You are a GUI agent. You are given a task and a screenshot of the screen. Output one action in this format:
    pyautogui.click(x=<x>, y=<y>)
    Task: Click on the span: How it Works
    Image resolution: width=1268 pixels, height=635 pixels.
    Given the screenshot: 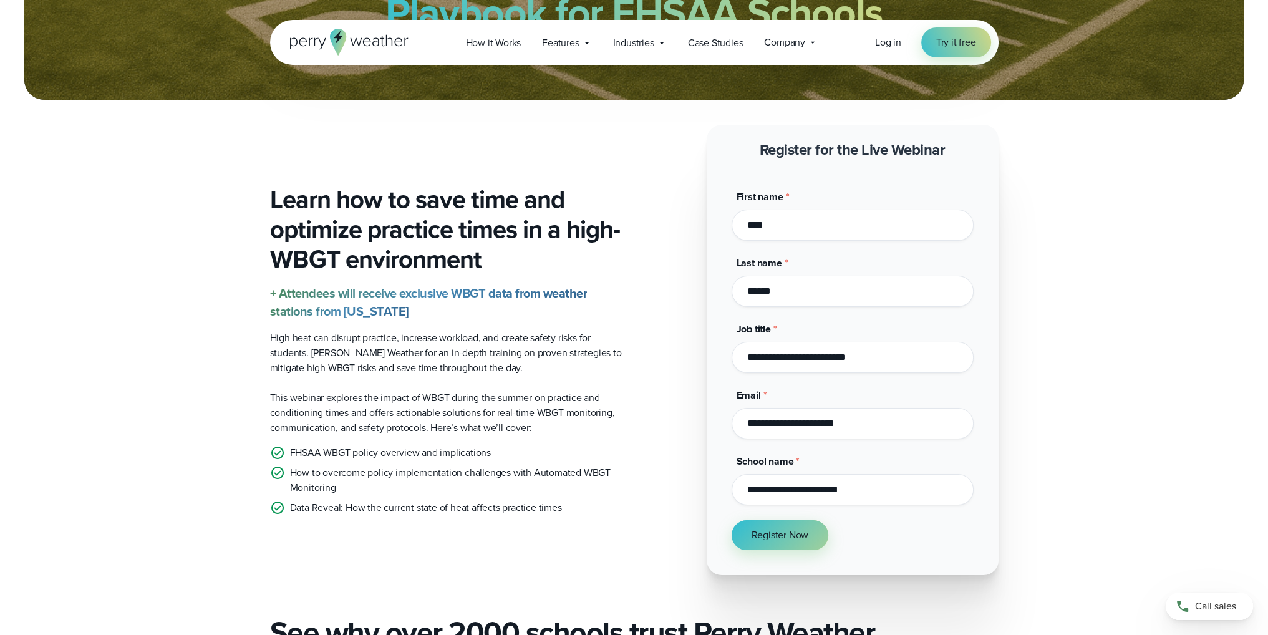 What is the action you would take?
    pyautogui.click(x=493, y=43)
    